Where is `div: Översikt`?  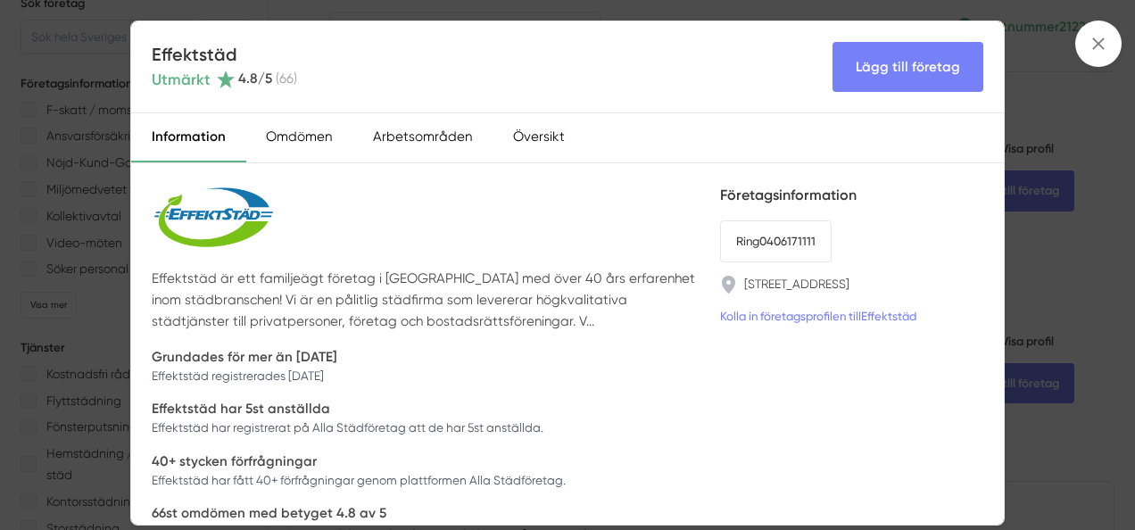
div: Översikt is located at coordinates (539, 137).